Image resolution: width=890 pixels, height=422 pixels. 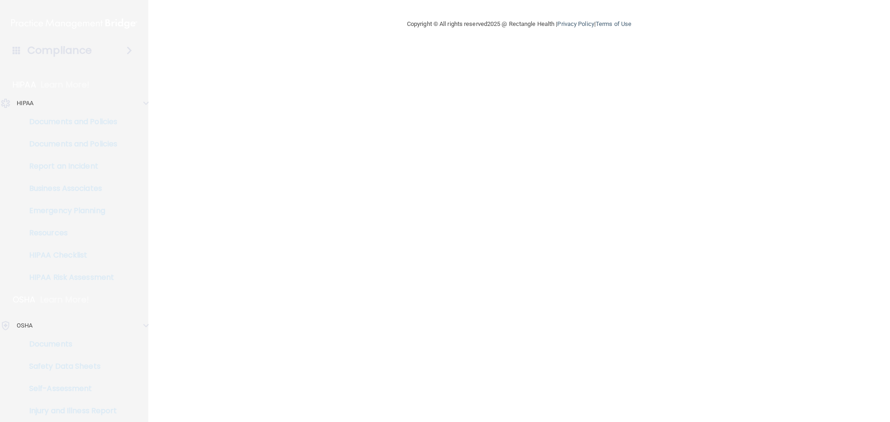 I want to click on p: Safety Data Sheets, so click(x=69, y=367).